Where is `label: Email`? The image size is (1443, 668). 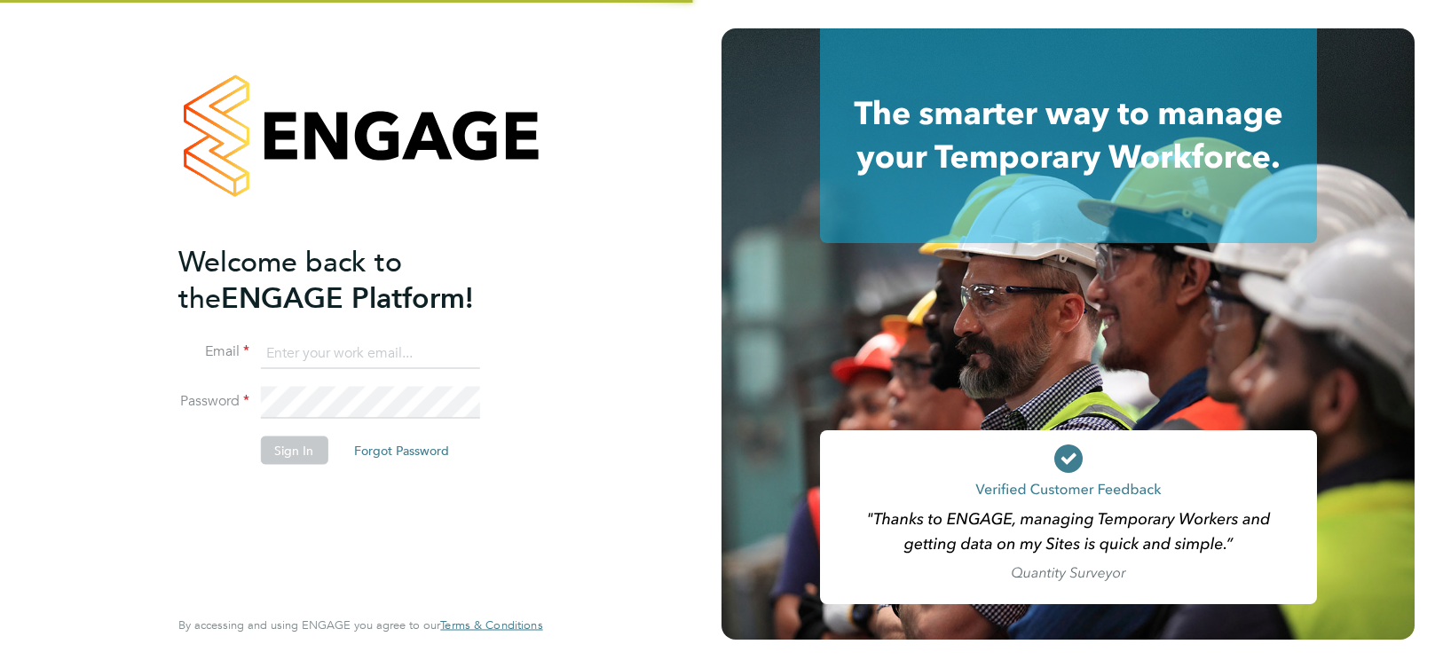
label: Email is located at coordinates (214, 352).